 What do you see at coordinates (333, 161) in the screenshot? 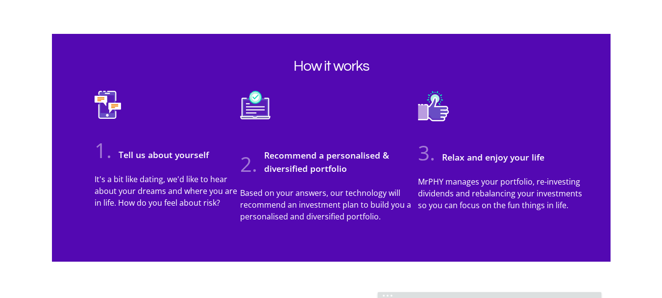
I see `h3: Recommend a personalised & diversified portfolio` at bounding box center [333, 161].